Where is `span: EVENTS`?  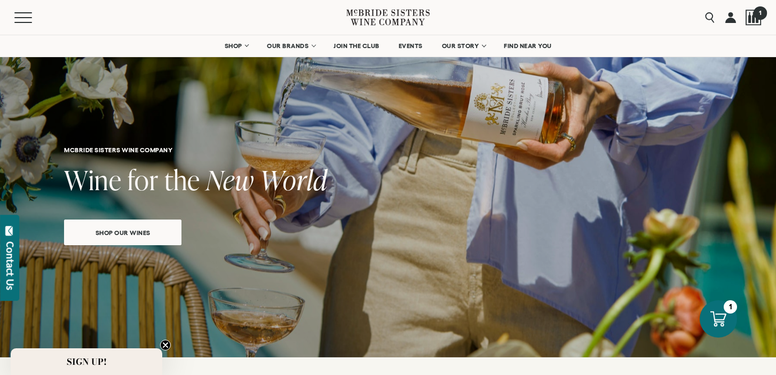
span: EVENTS is located at coordinates (410, 46).